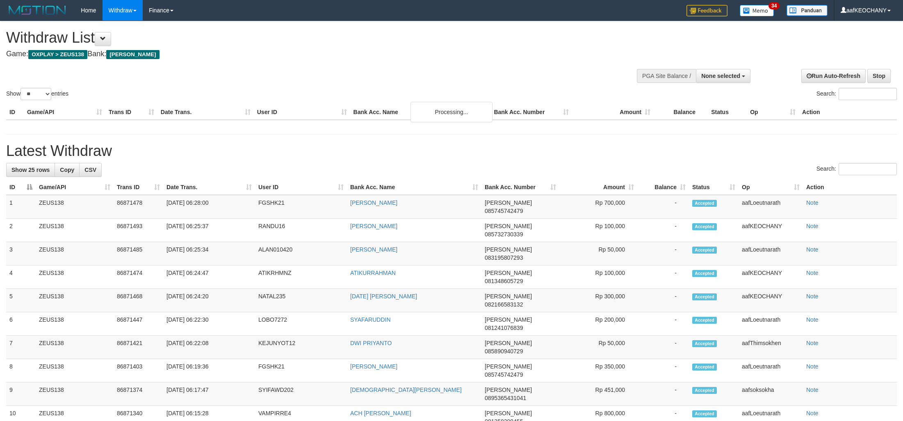 This screenshot has height=421, width=903. Describe the element at coordinates (209, 187) in the screenshot. I see `th: Date Trans.: activate to sort column ascending` at that location.